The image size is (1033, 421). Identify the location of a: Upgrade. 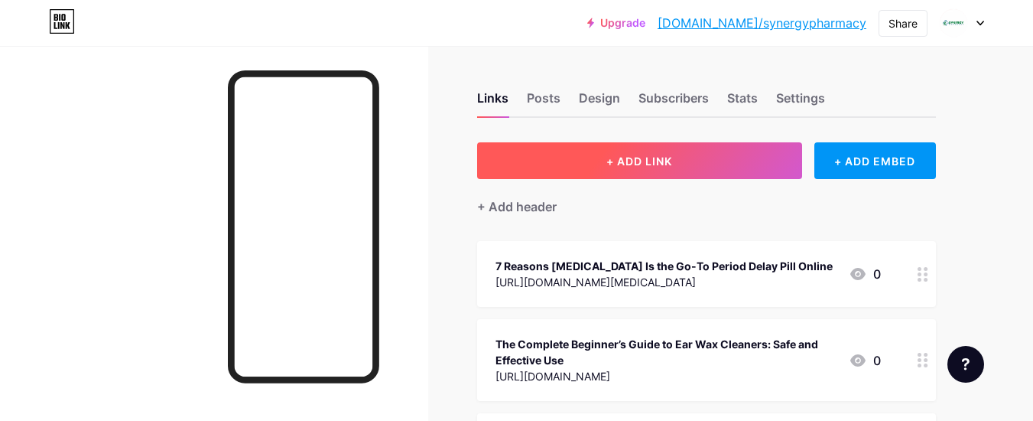
(616, 23).